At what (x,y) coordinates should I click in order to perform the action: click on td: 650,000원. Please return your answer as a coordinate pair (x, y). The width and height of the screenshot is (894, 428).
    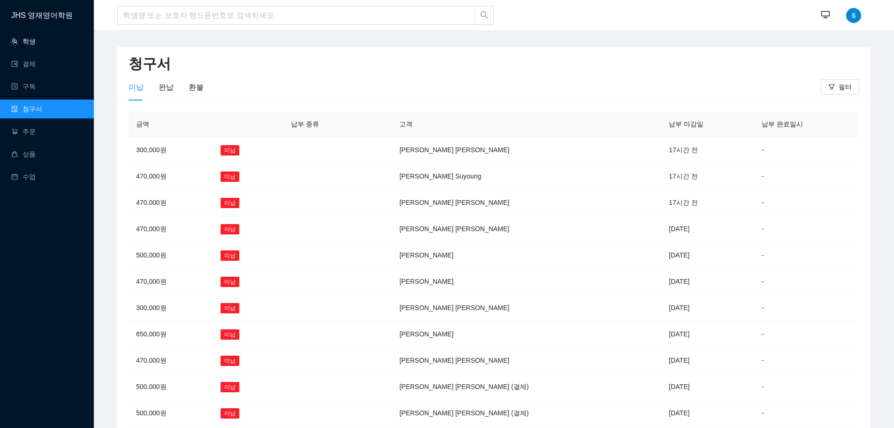
    Looking at the image, I should click on (171, 334).